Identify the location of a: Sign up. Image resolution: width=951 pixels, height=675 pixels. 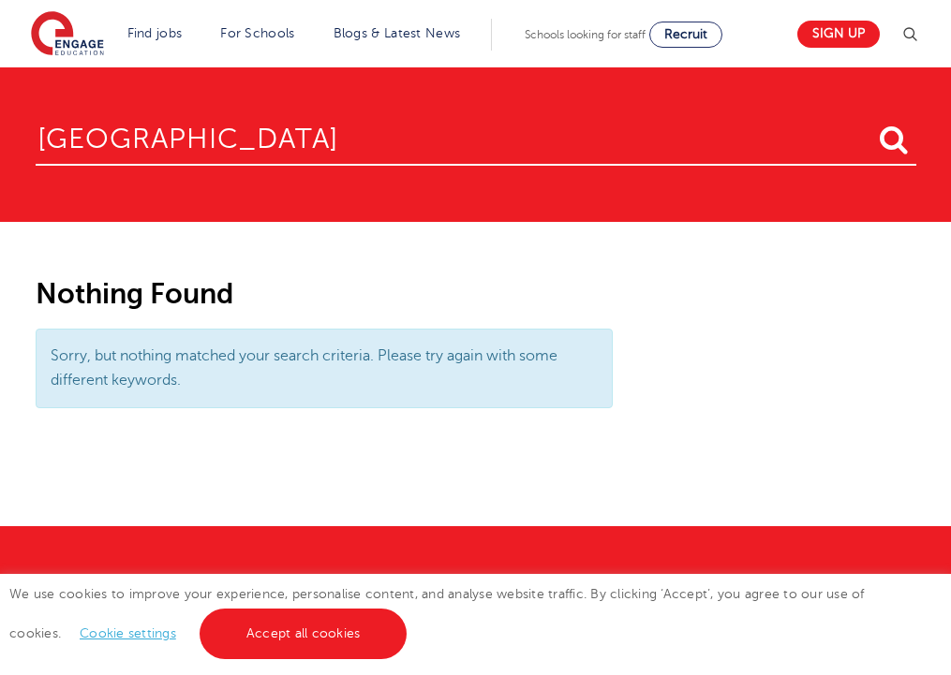
(838, 34).